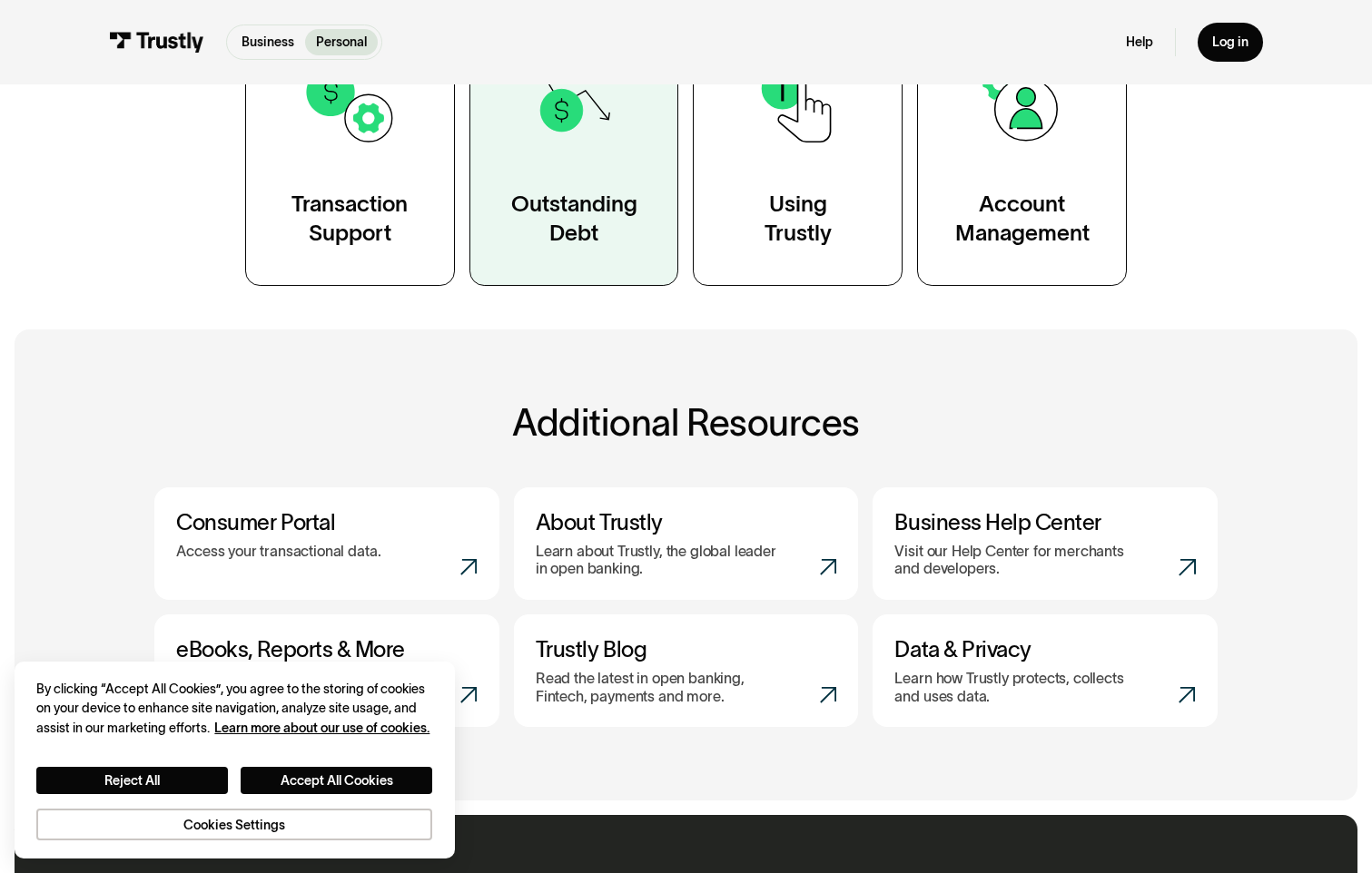 This screenshot has width=1372, height=873. What do you see at coordinates (1021, 152) in the screenshot?
I see `a: AccountManagement` at bounding box center [1021, 152].